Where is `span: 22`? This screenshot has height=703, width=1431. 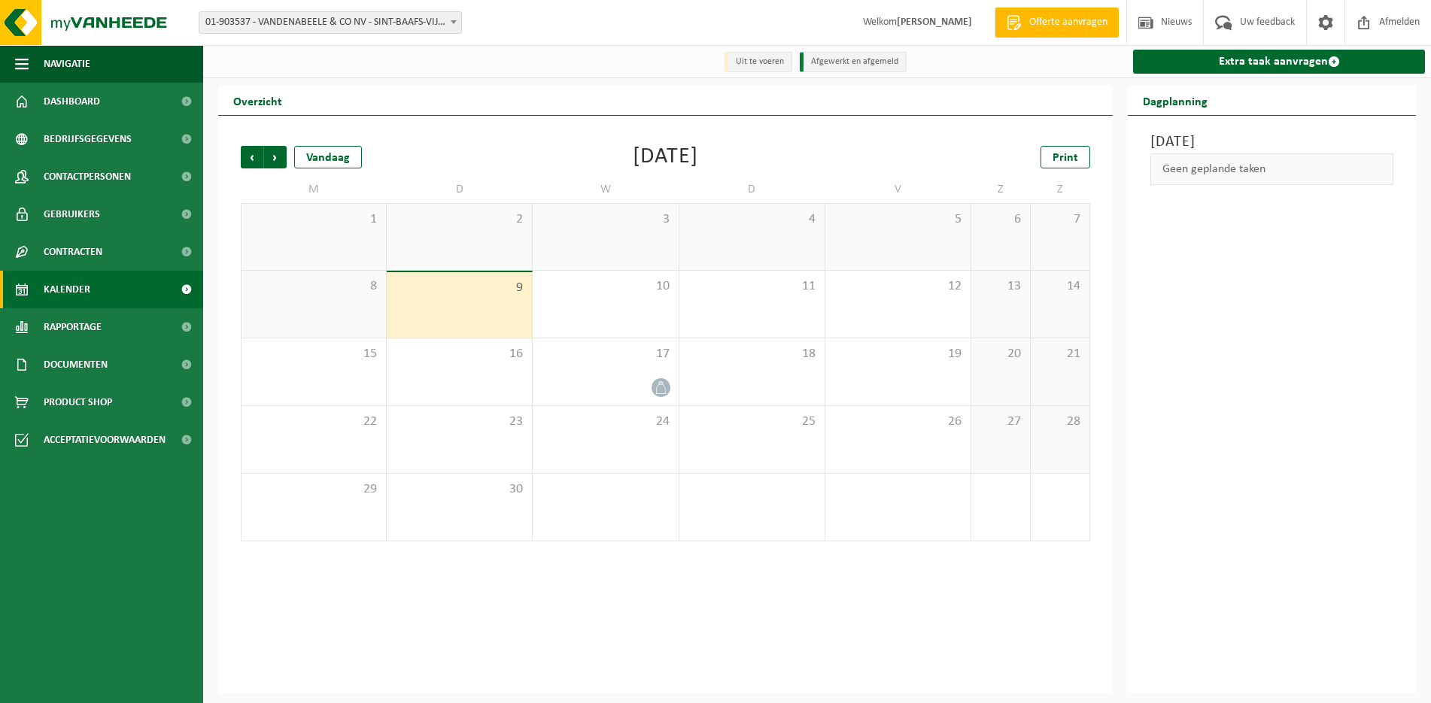 span: 22 is located at coordinates (314, 422).